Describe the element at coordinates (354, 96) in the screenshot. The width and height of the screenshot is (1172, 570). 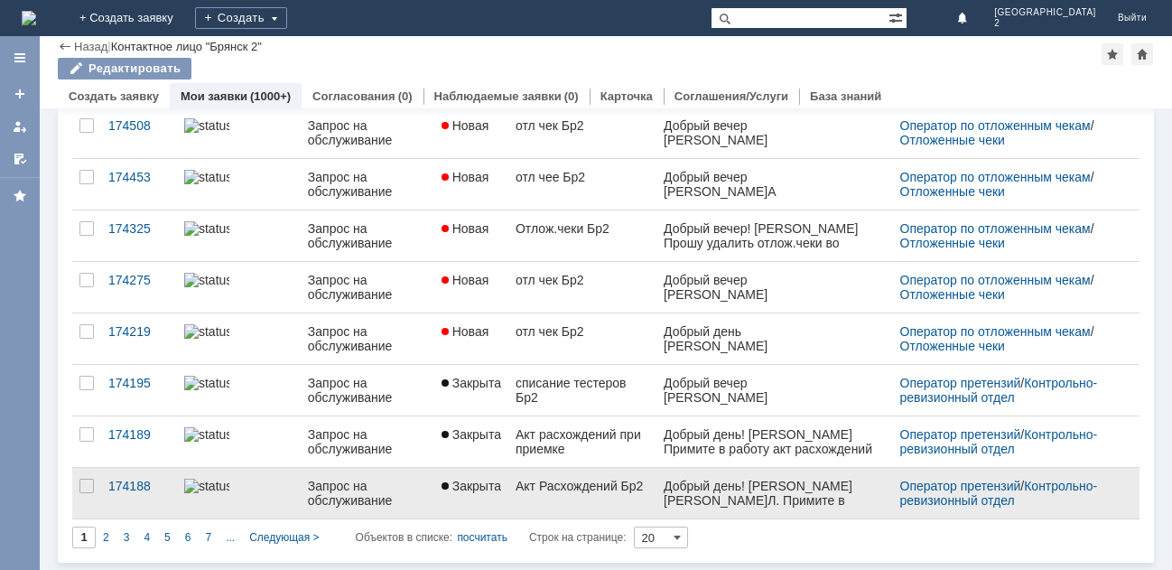
I see `a: Согласования` at that location.